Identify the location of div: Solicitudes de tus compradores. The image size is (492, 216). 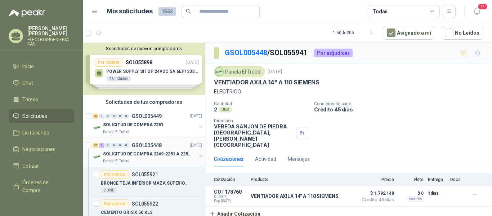
(144, 102).